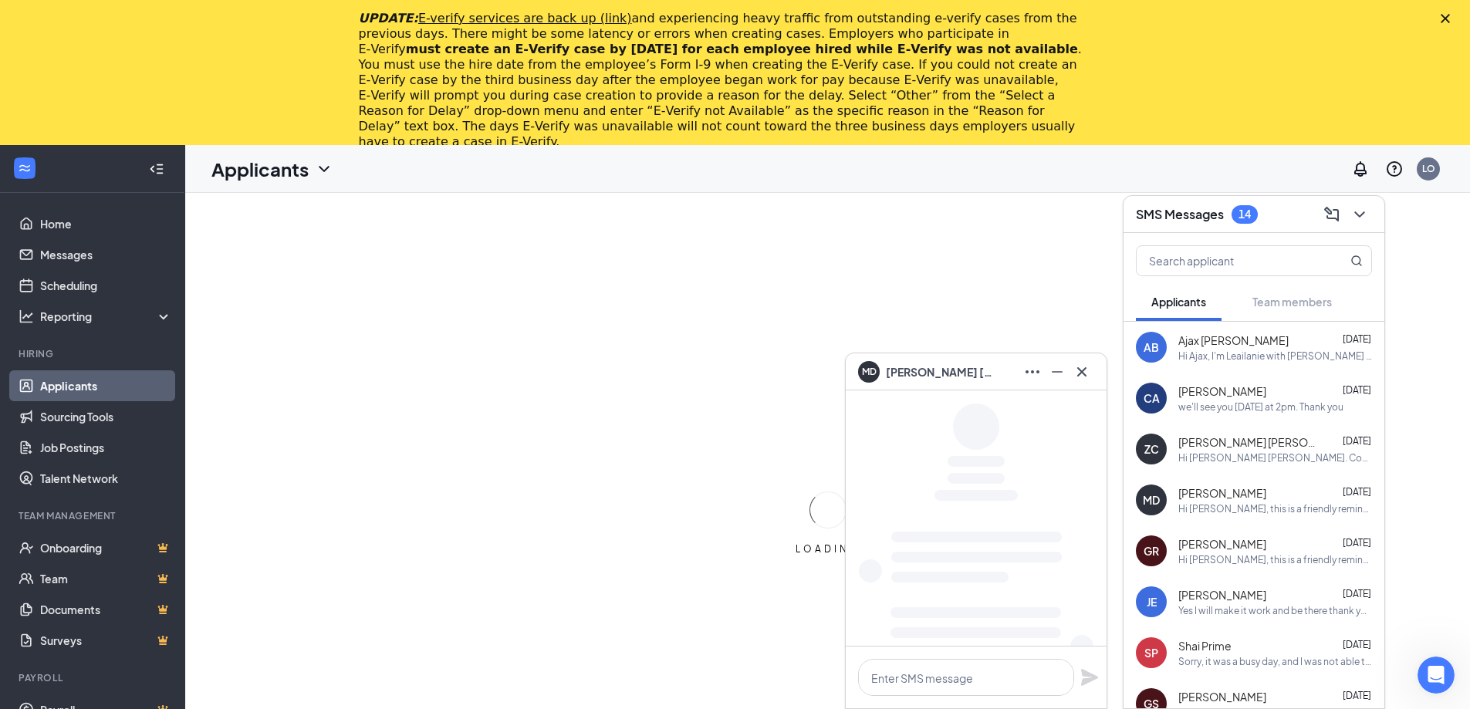  What do you see at coordinates (1151, 653) in the screenshot?
I see `div: SP` at bounding box center [1151, 653].